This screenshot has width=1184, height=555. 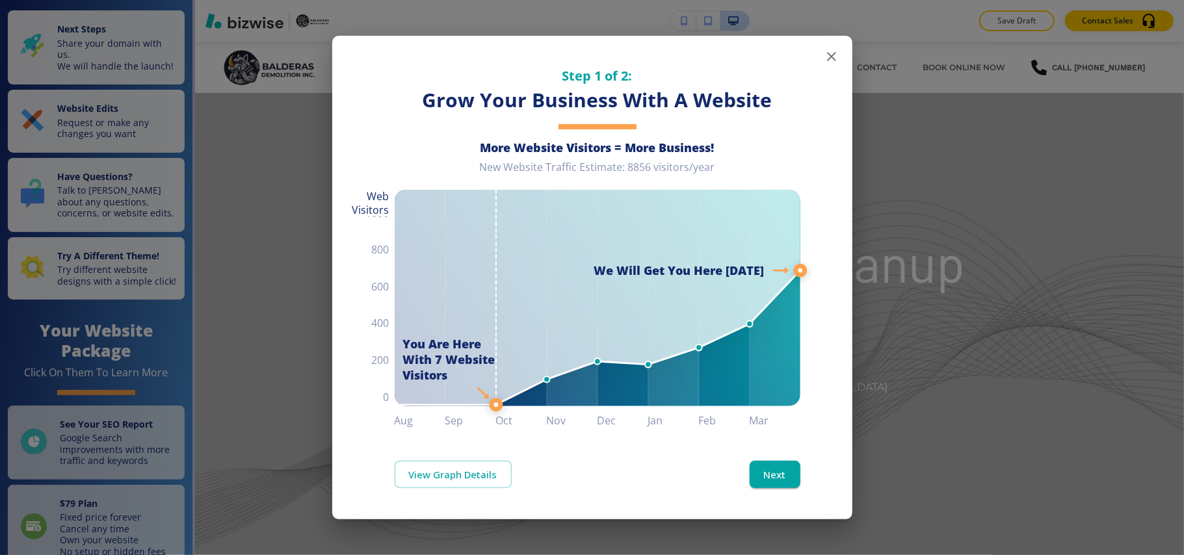 What do you see at coordinates (522, 421) in the screenshot?
I see `h6: Oct` at bounding box center [522, 421].